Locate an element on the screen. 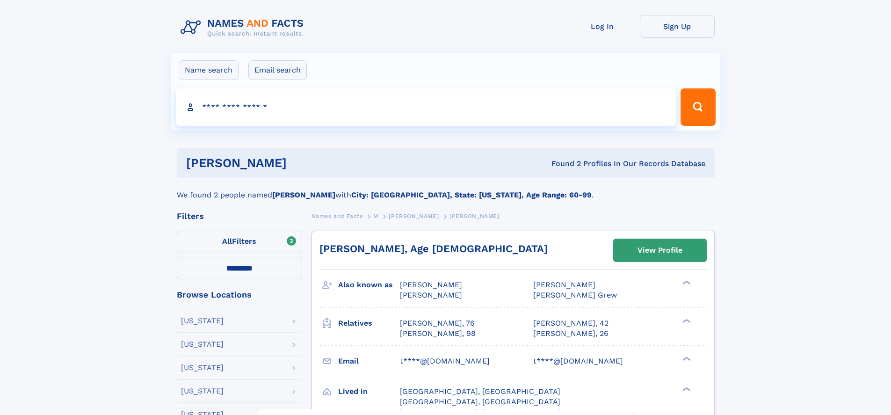 The height and width of the screenshot is (415, 891). label: Name search is located at coordinates (209, 70).